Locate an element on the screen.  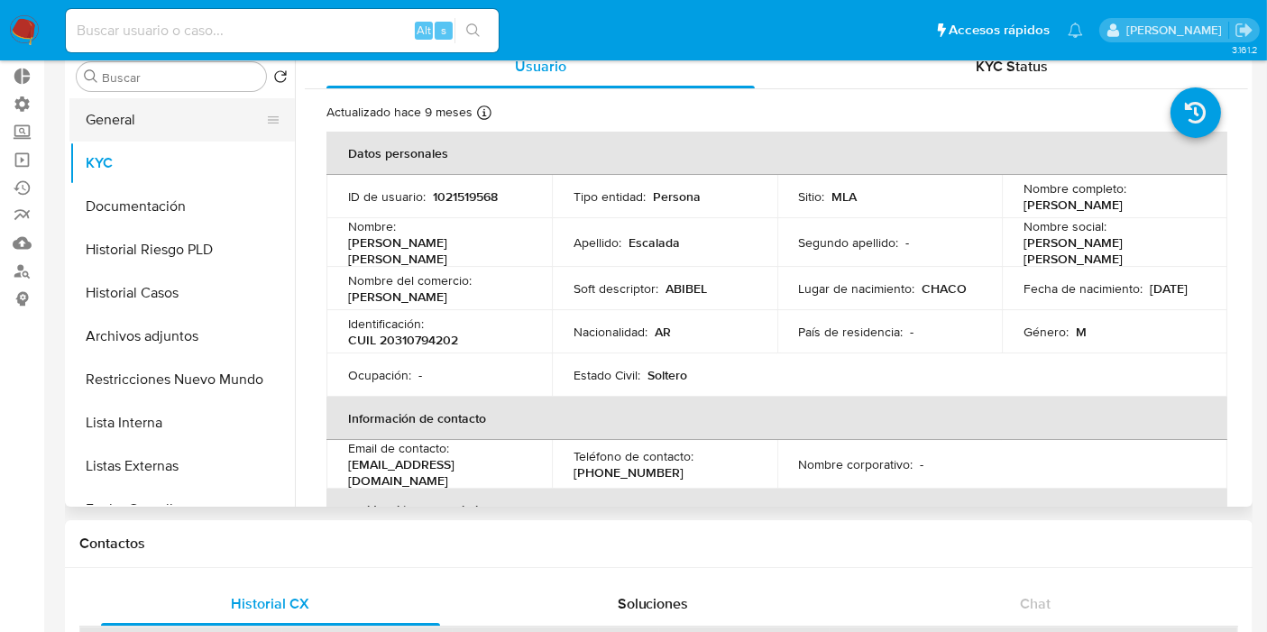
span: Chat is located at coordinates (1035, 603).